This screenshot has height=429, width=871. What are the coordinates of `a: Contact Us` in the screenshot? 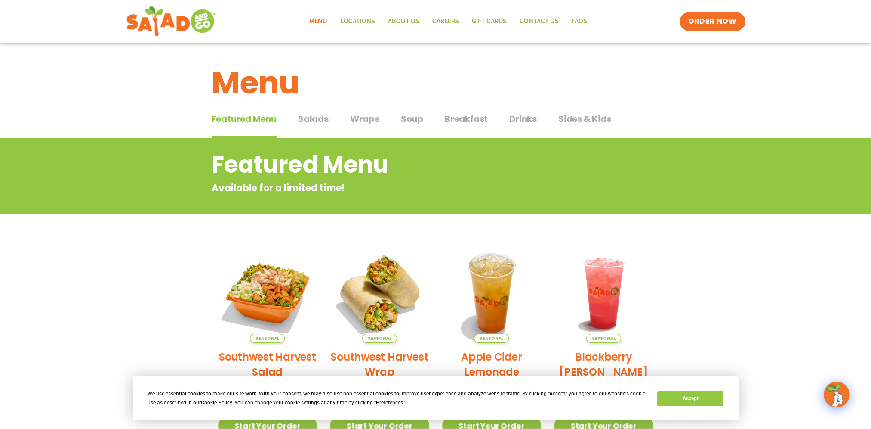 It's located at (539, 22).